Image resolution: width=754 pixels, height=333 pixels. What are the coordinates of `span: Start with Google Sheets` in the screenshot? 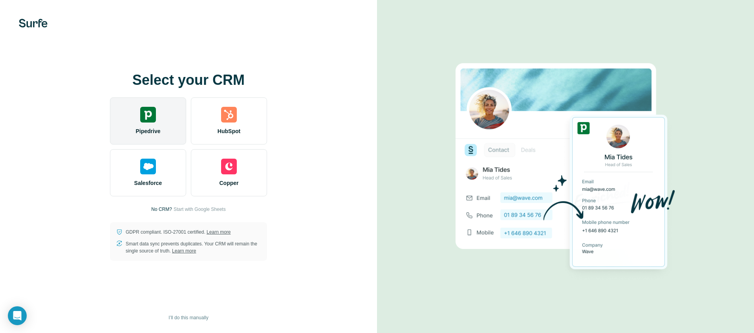 It's located at (200, 209).